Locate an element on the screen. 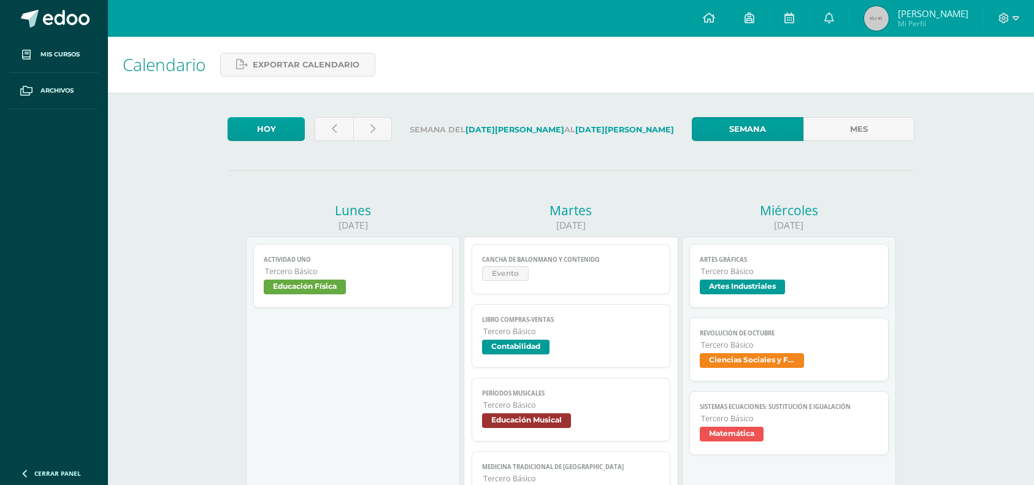 The width and height of the screenshot is (1034, 485). a: Mes is located at coordinates (858, 129).